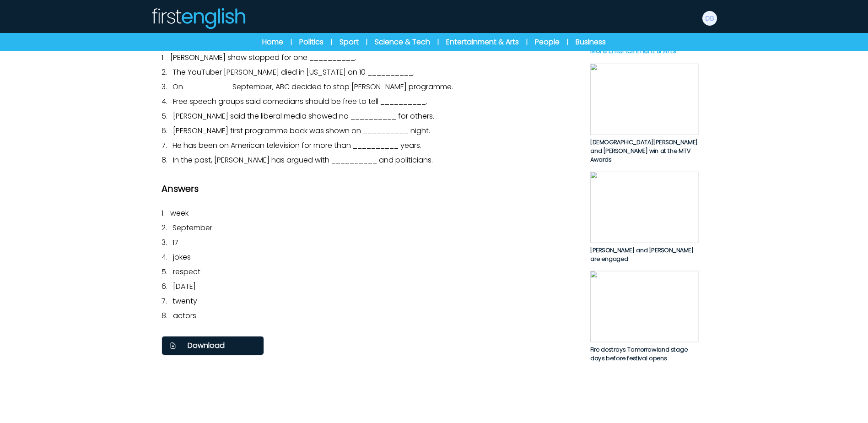  Describe the element at coordinates (184, 315) in the screenshot. I see `span: actors` at that location.